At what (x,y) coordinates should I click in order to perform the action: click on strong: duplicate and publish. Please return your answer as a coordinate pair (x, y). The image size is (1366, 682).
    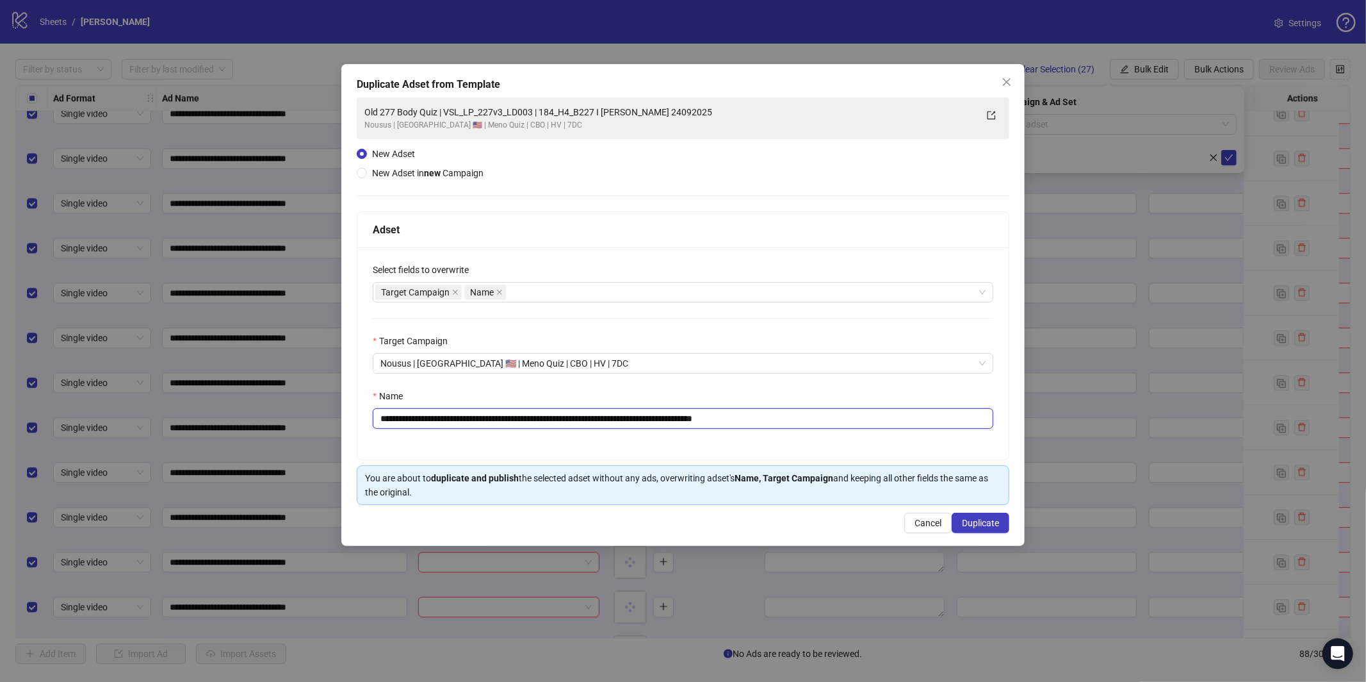
    Looking at the image, I should click on (475, 478).